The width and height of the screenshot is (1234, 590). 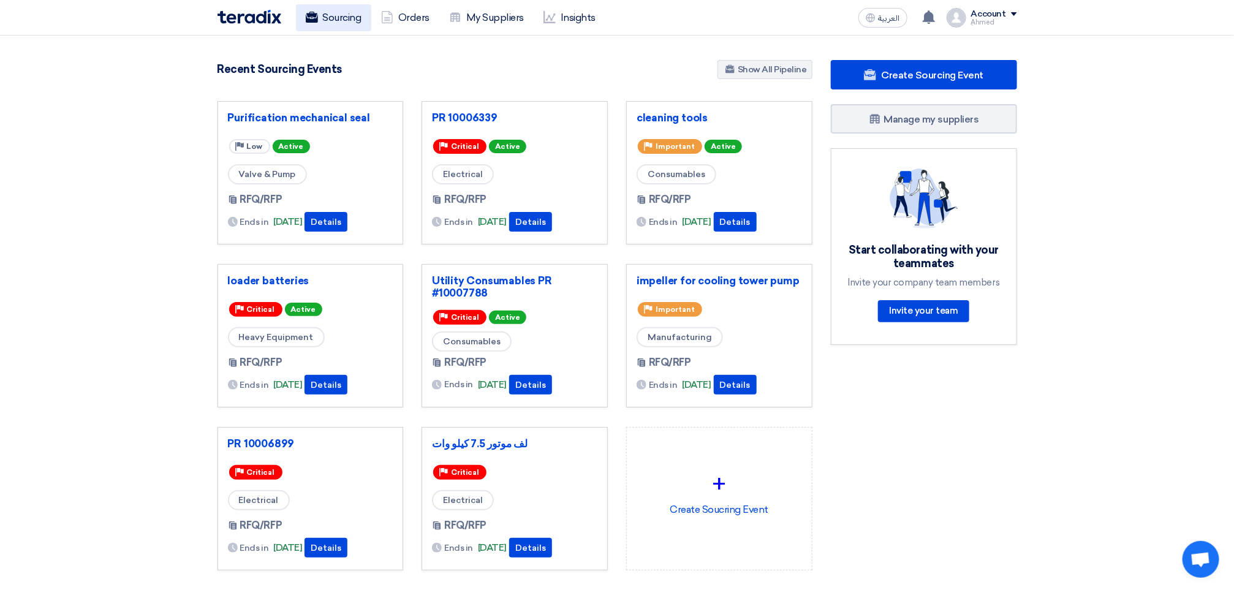 I want to click on a: Orders, so click(x=405, y=18).